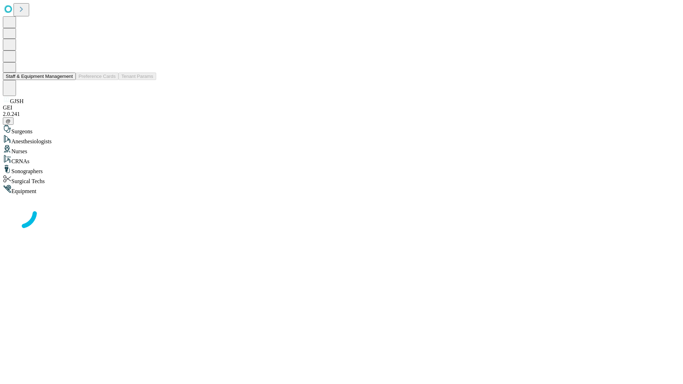  I want to click on div: 2.0.241, so click(342, 114).